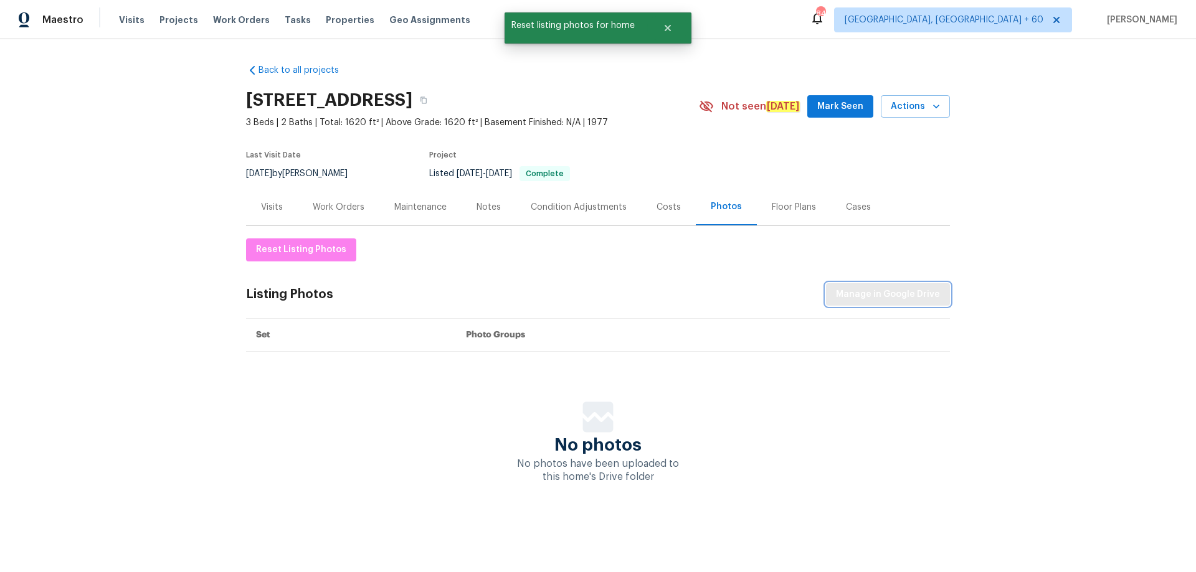  I want to click on span: Projects, so click(179, 20).